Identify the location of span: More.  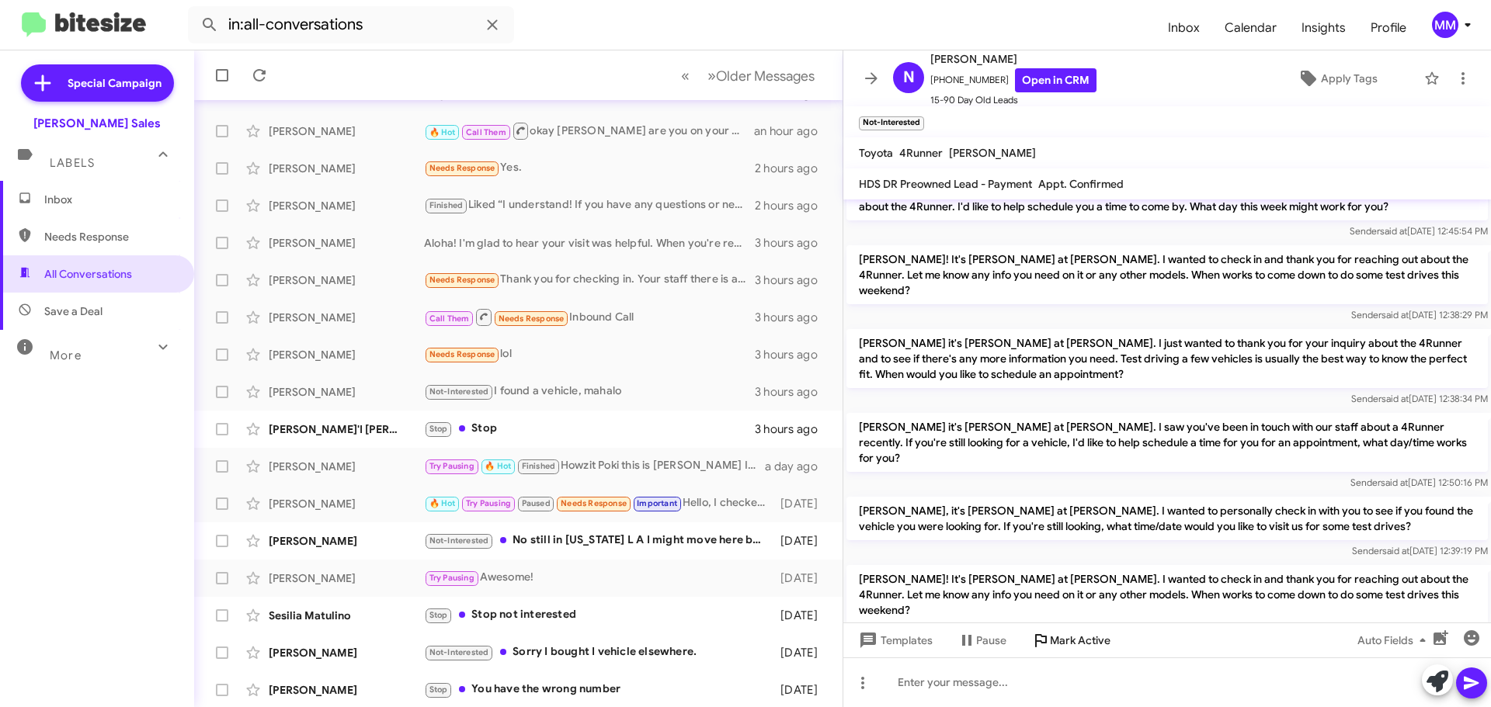
(65, 356).